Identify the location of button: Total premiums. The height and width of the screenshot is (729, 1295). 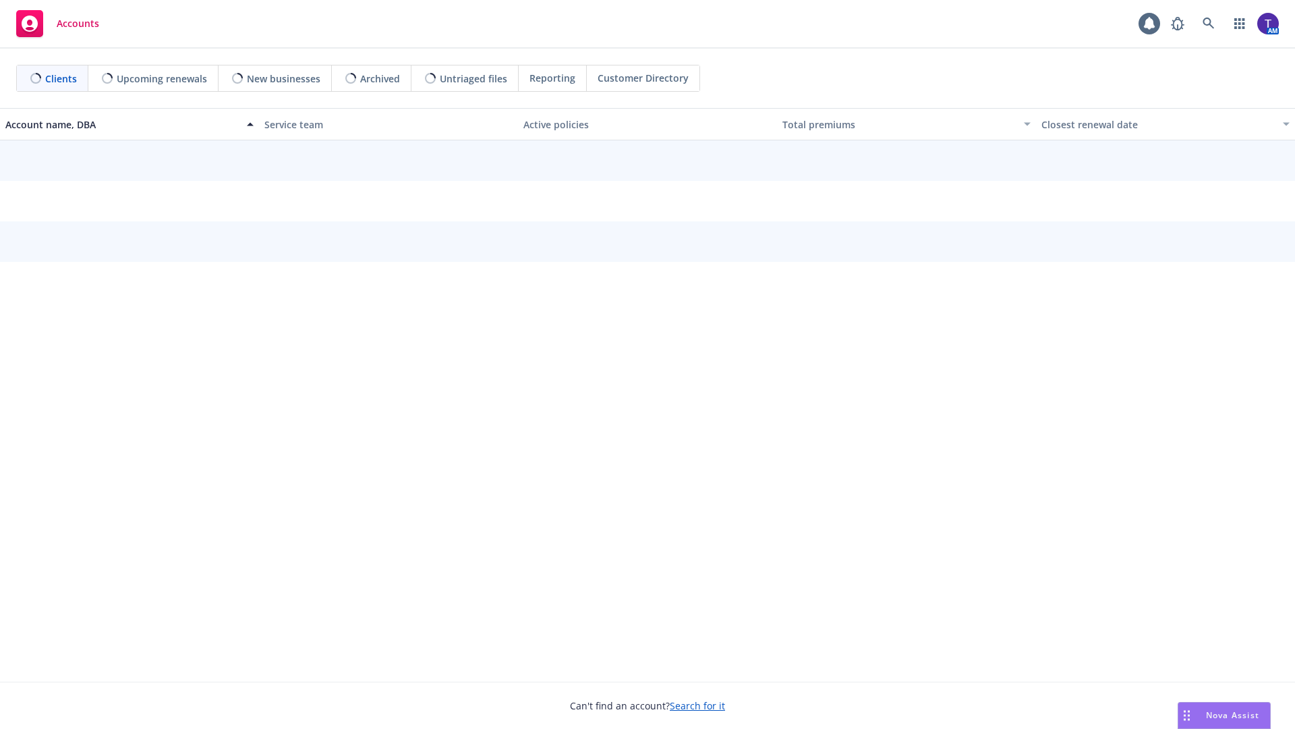
(907, 124).